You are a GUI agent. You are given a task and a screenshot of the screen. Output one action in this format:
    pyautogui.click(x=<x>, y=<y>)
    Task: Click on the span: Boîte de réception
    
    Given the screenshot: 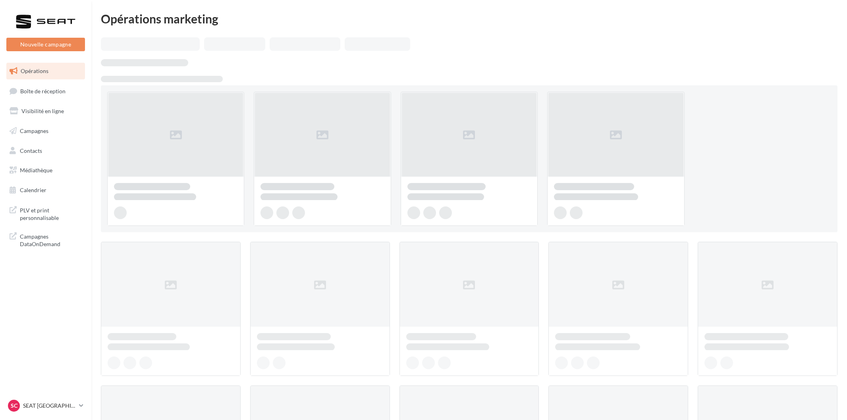 What is the action you would take?
    pyautogui.click(x=43, y=91)
    